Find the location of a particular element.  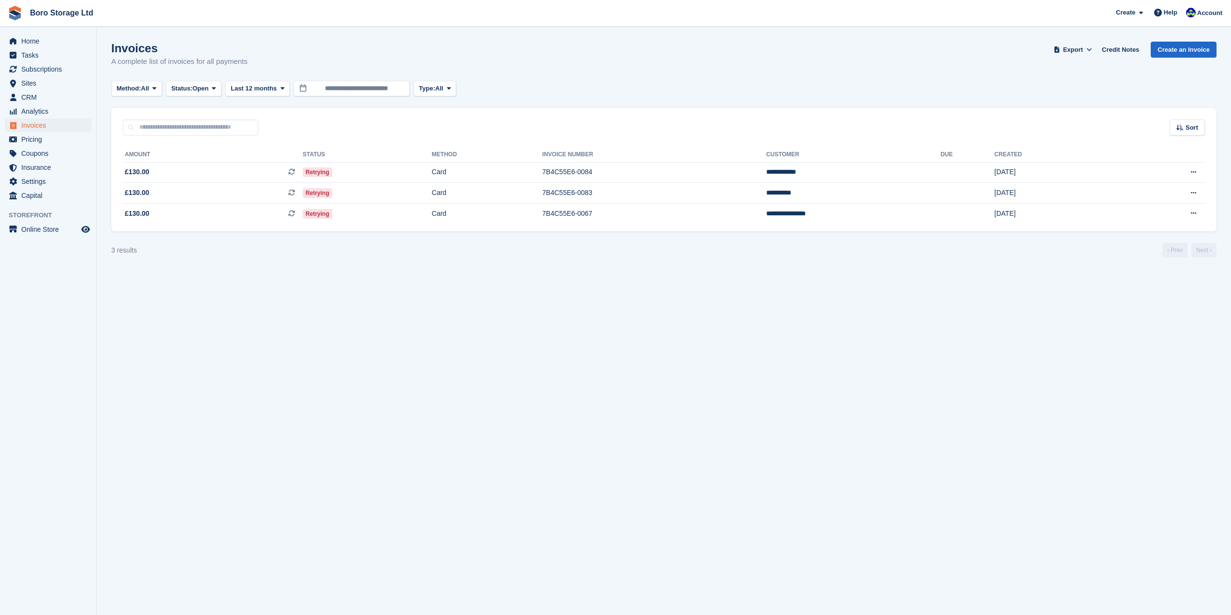

span: Home is located at coordinates (50, 41).